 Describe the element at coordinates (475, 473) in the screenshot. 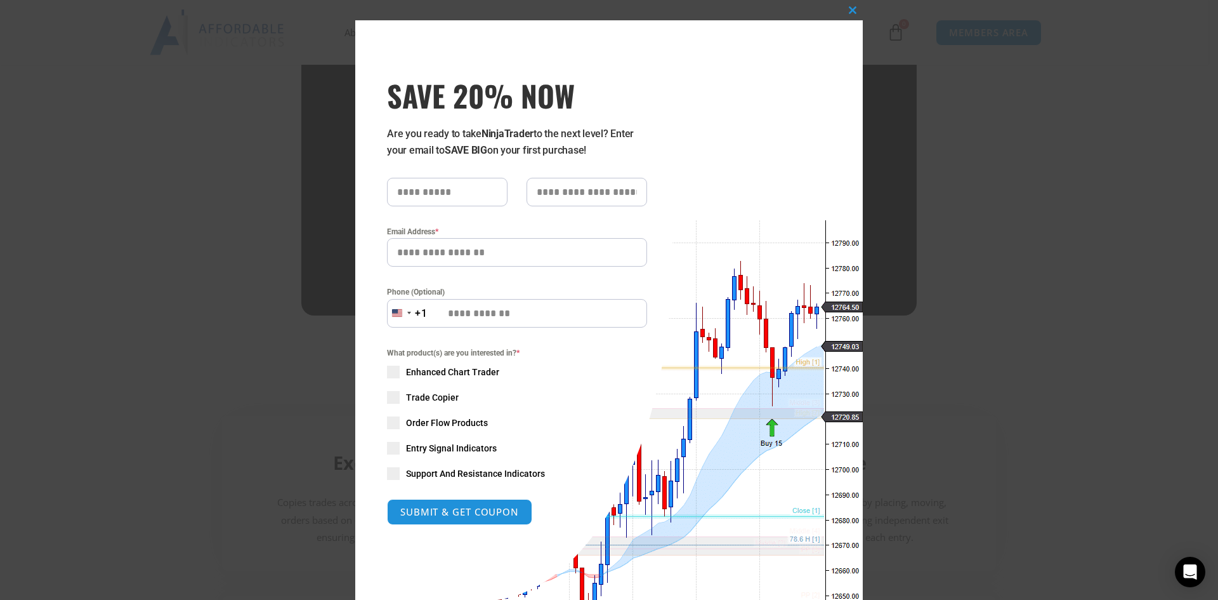

I see `span: Support And Resistance Indicators` at that location.